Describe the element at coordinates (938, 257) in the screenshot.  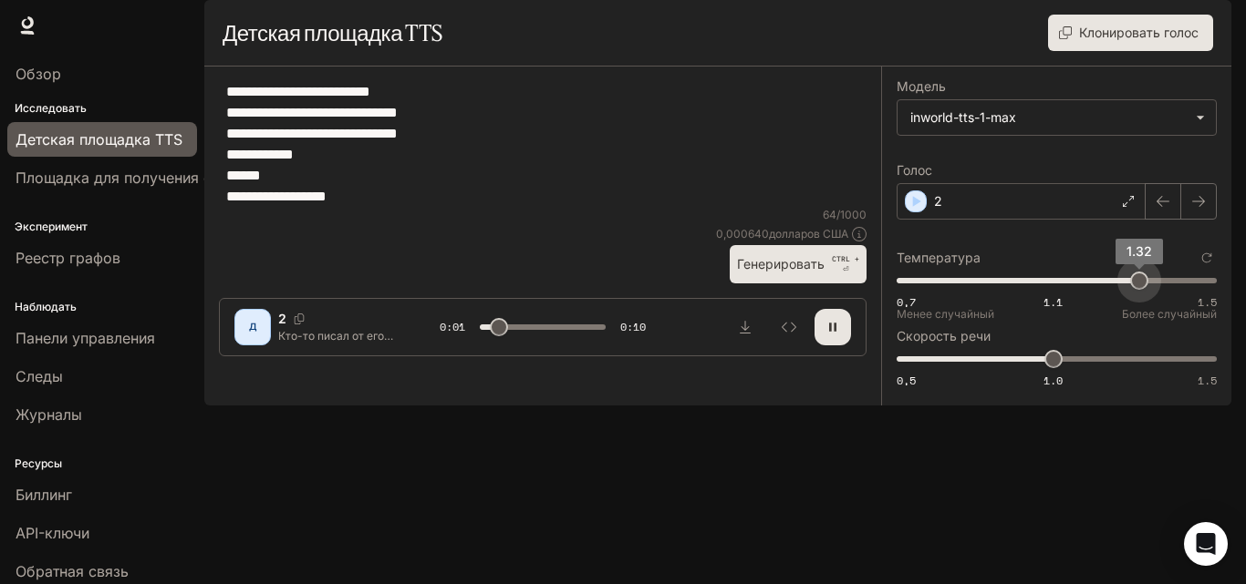
I see `font: Температура` at that location.